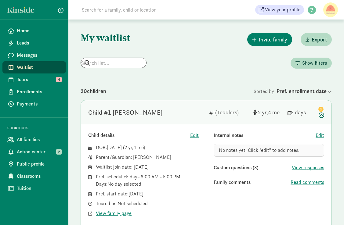 This screenshot has height=225, width=344. I want to click on span: Show filters, so click(314, 63).